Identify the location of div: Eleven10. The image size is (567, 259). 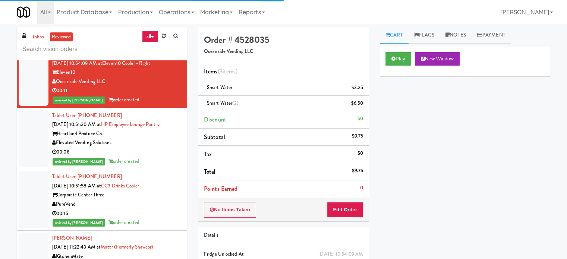
(117, 72).